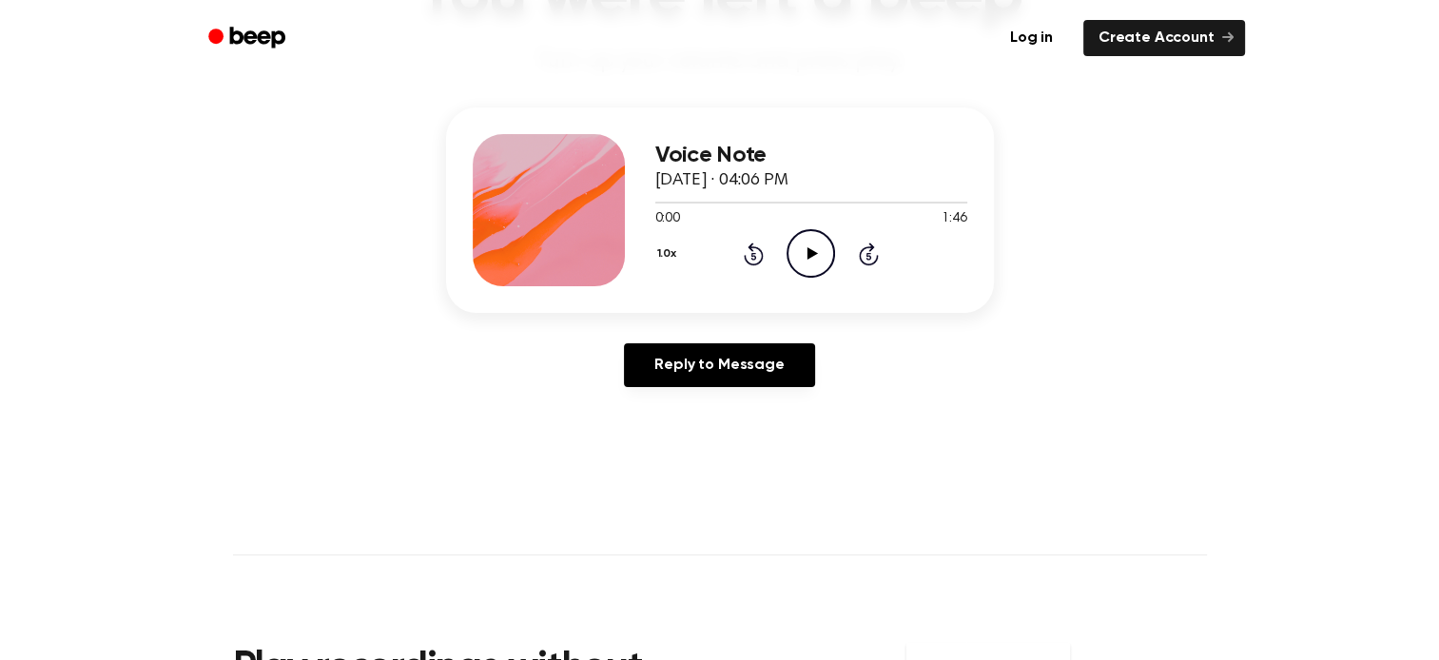  What do you see at coordinates (669, 254) in the screenshot?
I see `button: 1.0x` at bounding box center [669, 254].